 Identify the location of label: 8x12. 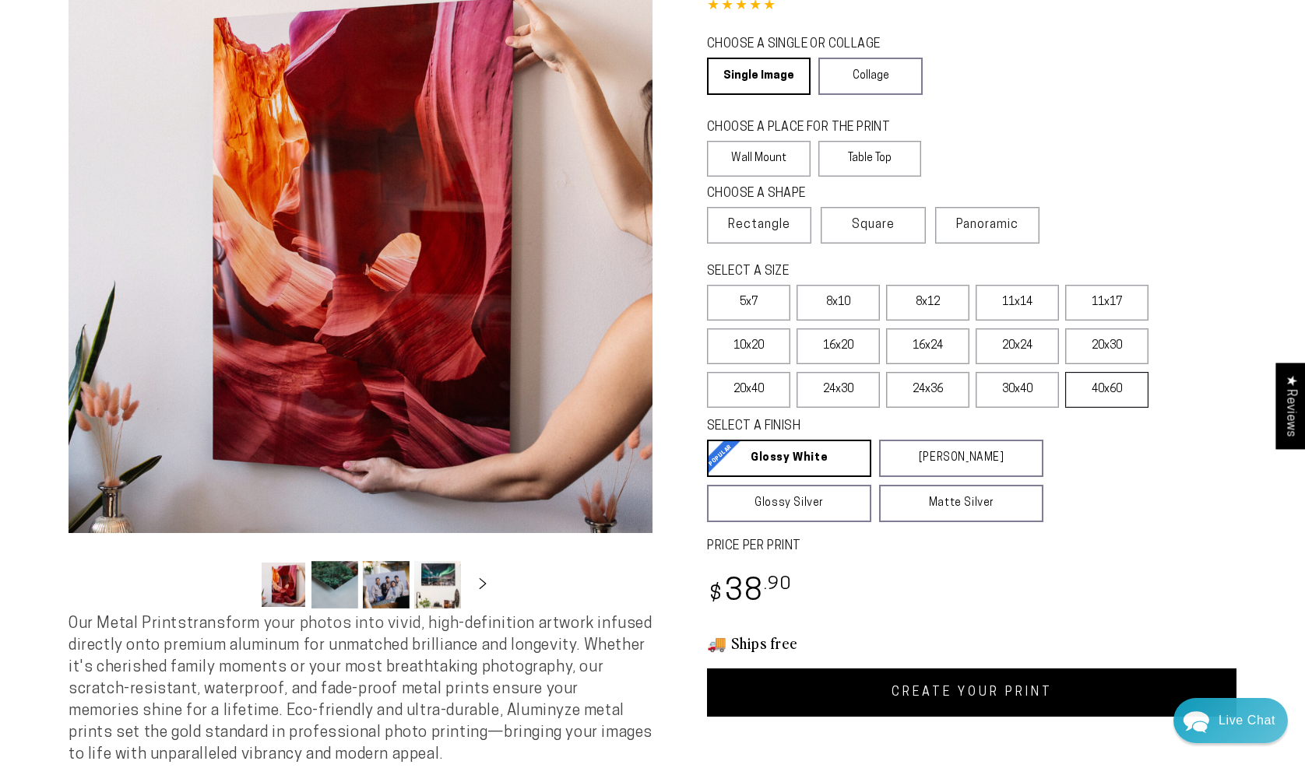
(927, 303).